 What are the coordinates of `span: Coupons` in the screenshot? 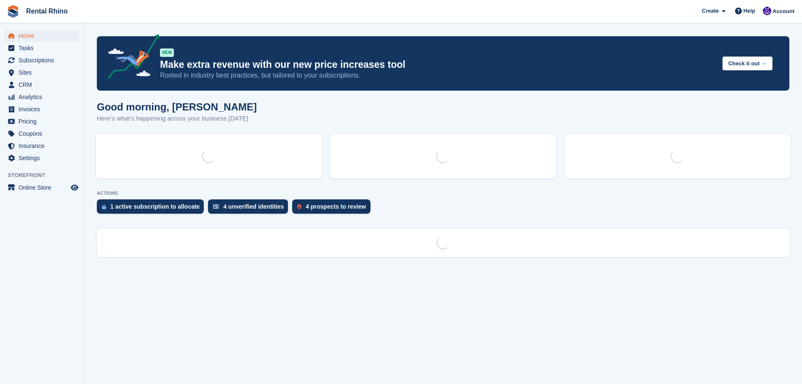 It's located at (44, 133).